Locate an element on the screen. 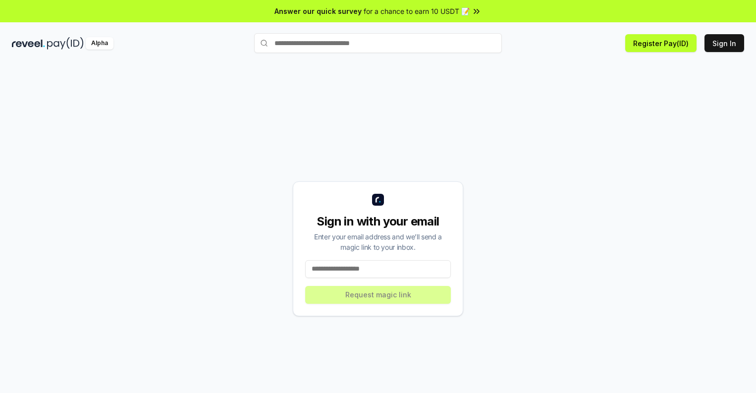 The image size is (756, 393). button: Register Pay(ID) is located at coordinates (661, 43).